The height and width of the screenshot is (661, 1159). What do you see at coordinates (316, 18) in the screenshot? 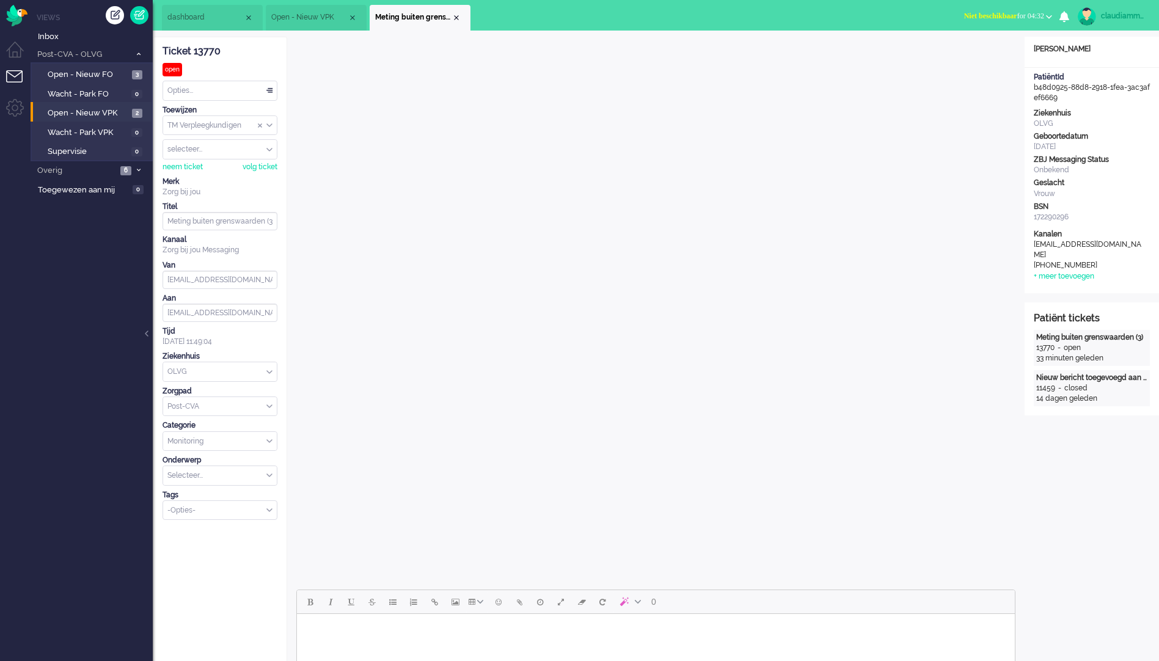
I see `li: View` at bounding box center [316, 18].